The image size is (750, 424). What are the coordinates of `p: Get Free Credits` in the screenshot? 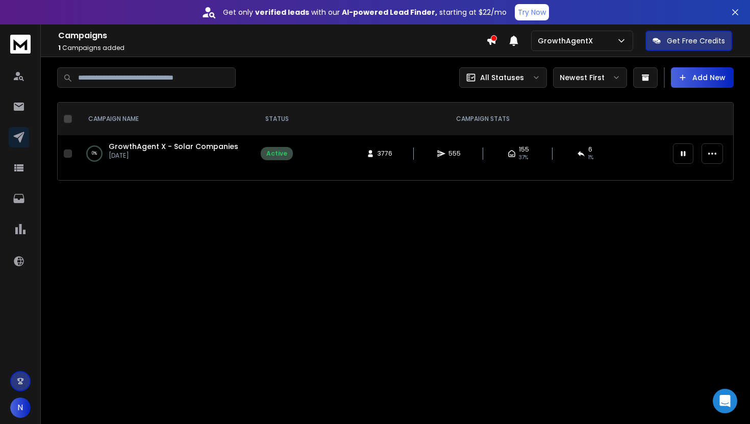 It's located at (696, 41).